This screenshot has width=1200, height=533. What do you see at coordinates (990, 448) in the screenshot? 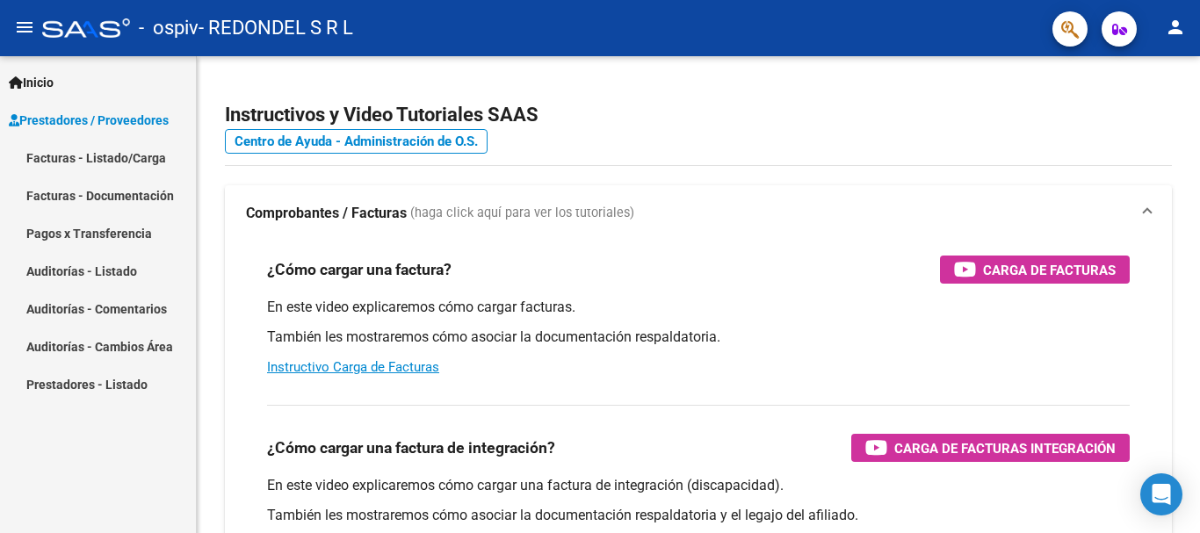
I see `button: Carga de Facturas Integración` at bounding box center [990, 448].